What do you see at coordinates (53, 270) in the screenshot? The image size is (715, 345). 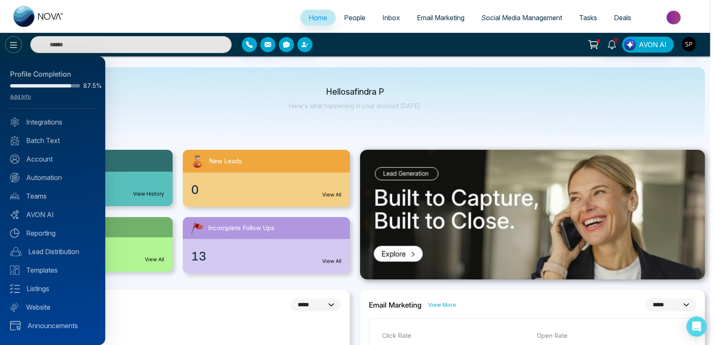 I see `a: Templates` at bounding box center [53, 270].